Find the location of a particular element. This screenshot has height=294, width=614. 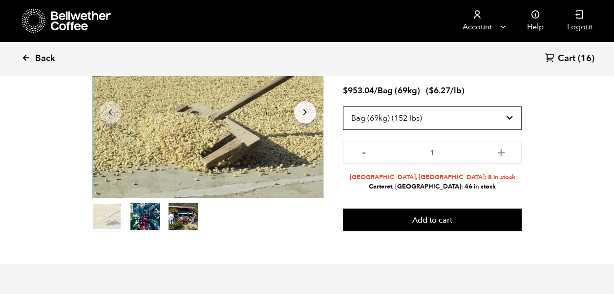

bdi: 6.27 is located at coordinates (439, 90).